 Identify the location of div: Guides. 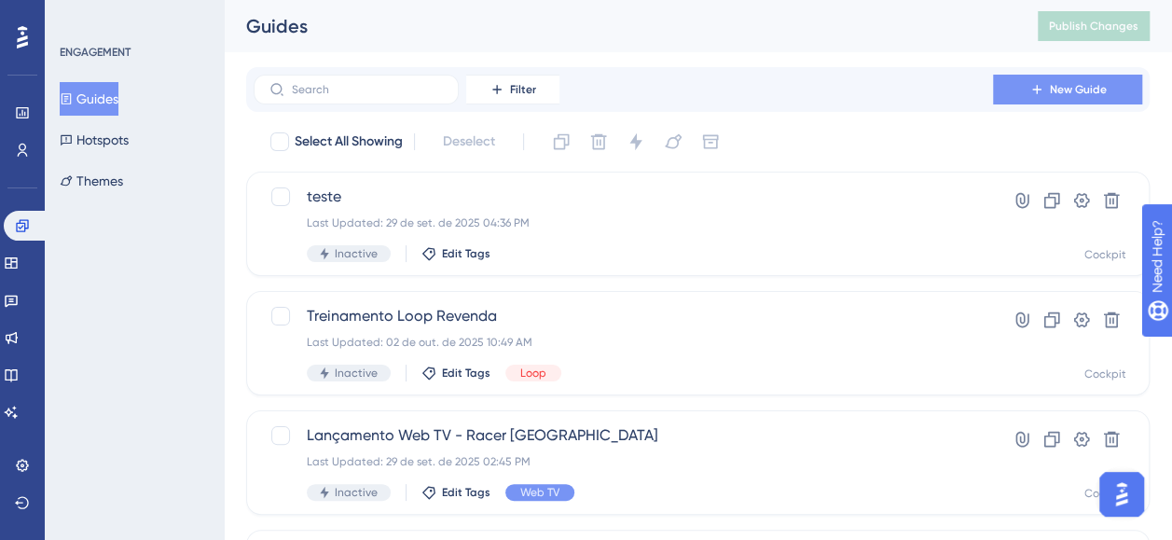
(618, 26).